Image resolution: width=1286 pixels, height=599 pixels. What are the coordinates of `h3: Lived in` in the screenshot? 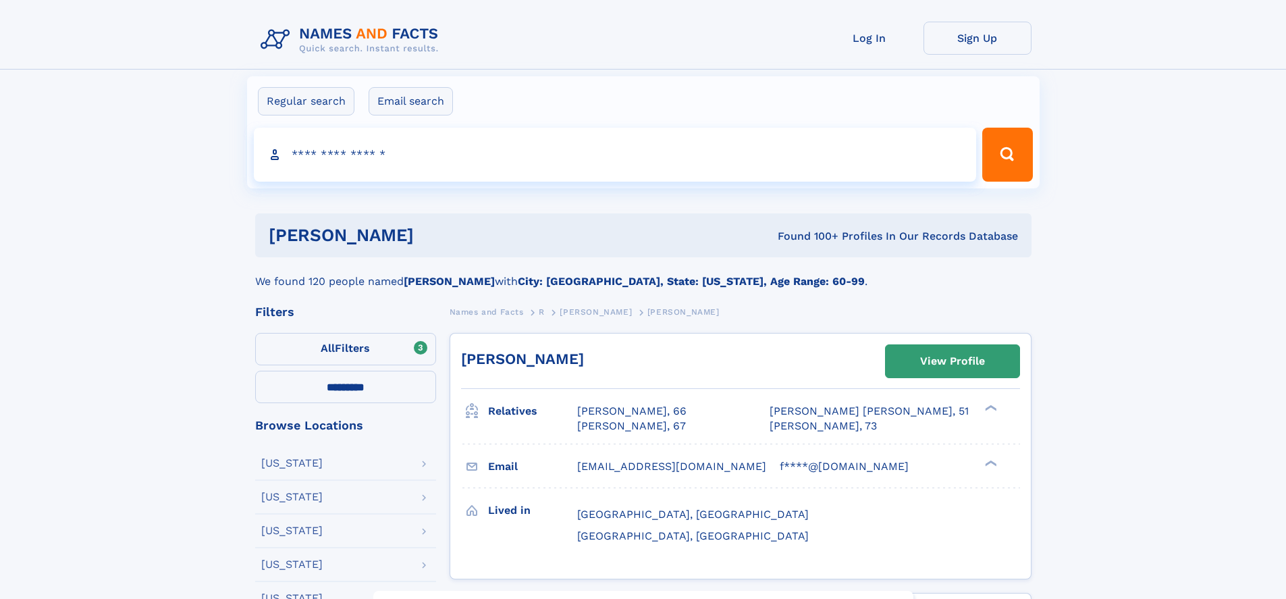 It's located at (533, 510).